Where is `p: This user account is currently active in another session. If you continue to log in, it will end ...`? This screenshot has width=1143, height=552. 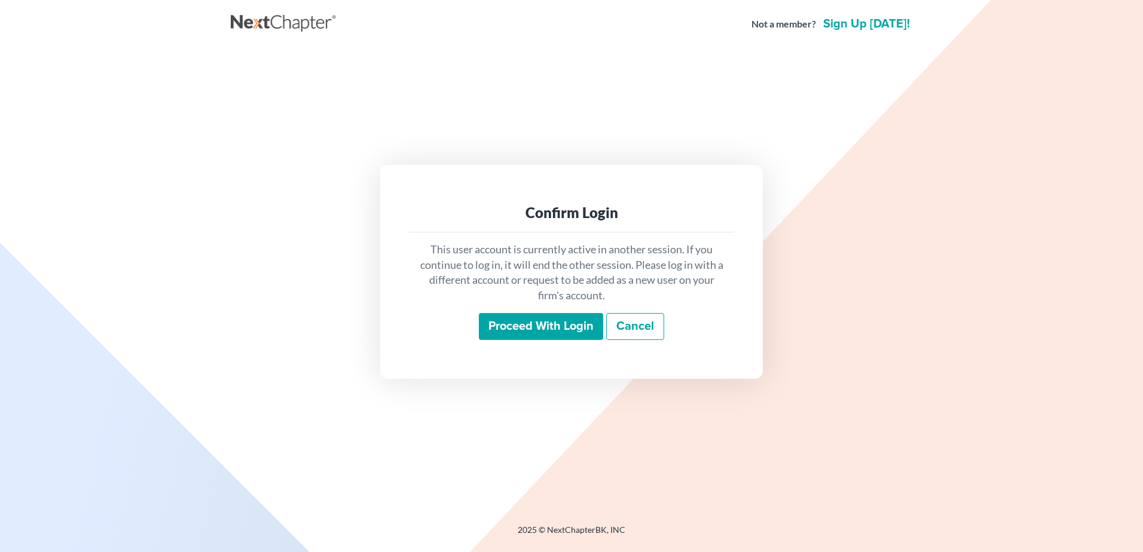 p: This user account is currently active in another session. If you continue to log in, it will end ... is located at coordinates (572, 273).